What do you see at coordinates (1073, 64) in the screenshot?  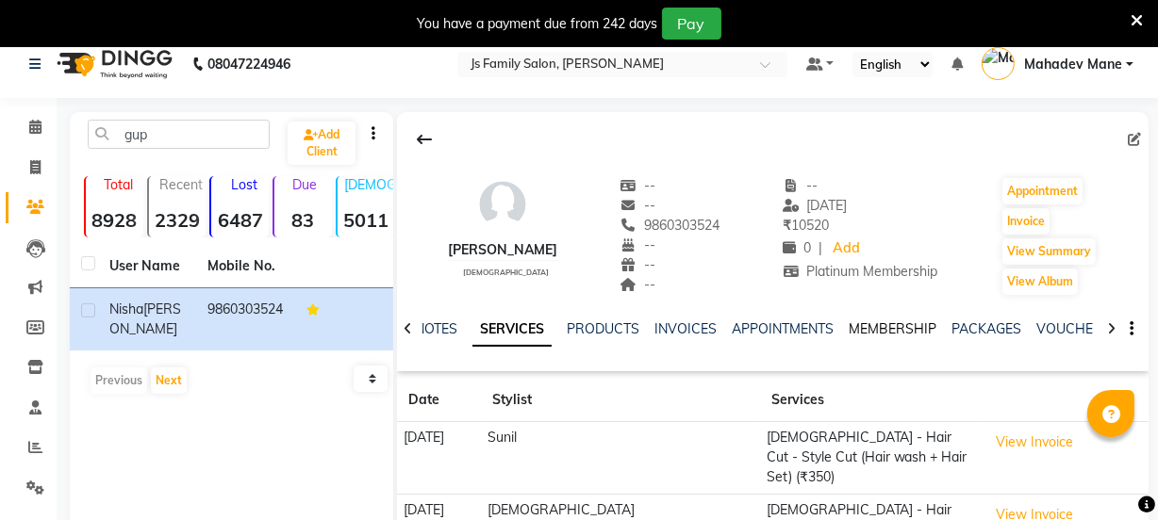 I see `span: Mahadev Mane` at bounding box center [1073, 64].